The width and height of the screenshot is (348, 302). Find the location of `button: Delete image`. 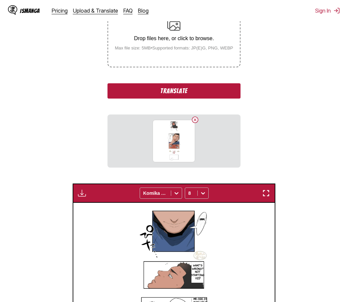

button: Delete image is located at coordinates (195, 120).